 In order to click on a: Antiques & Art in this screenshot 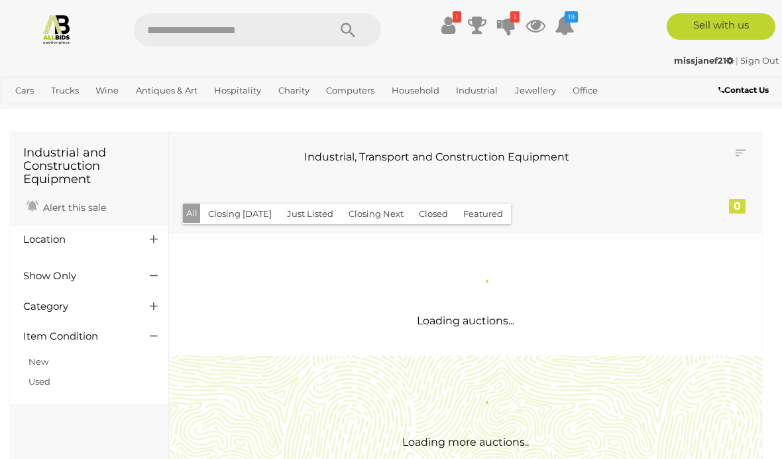, I will do `click(166, 90)`.